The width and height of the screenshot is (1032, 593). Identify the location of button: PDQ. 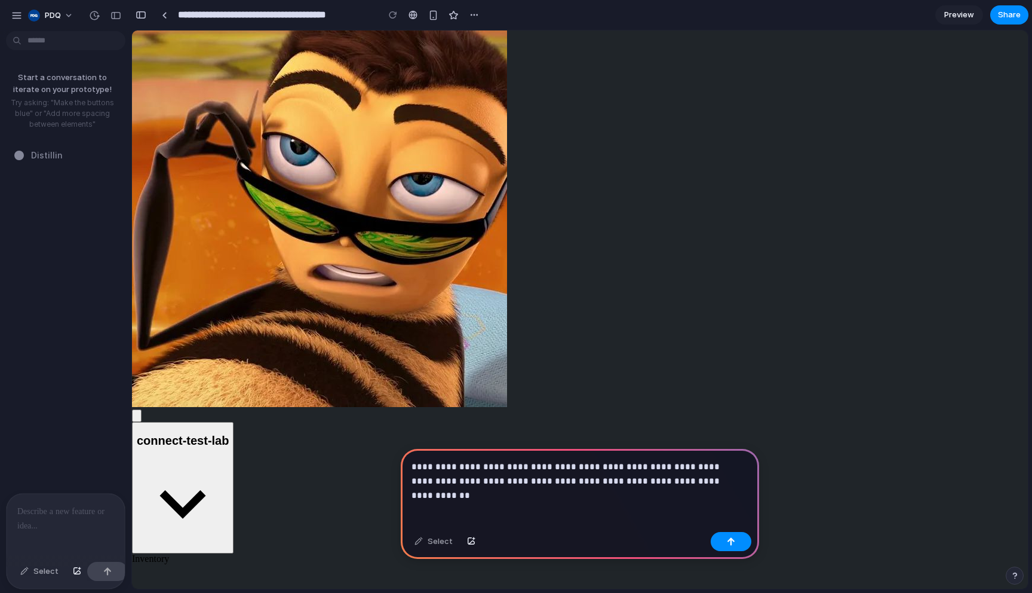
(51, 16).